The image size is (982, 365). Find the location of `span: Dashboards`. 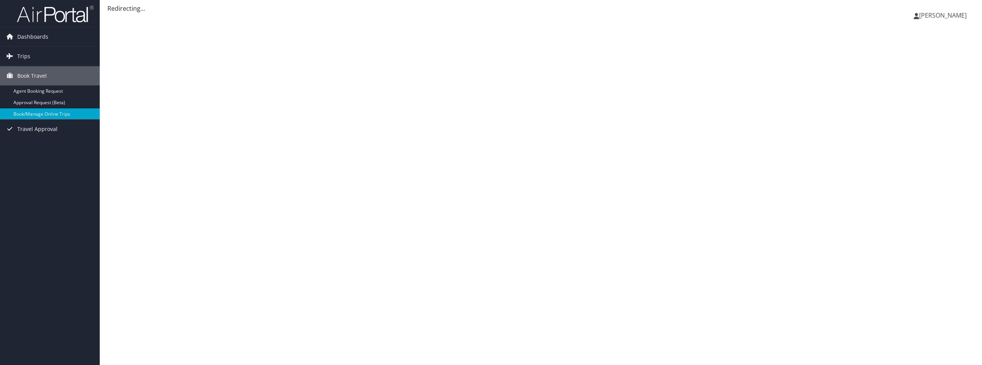

span: Dashboards is located at coordinates (33, 37).